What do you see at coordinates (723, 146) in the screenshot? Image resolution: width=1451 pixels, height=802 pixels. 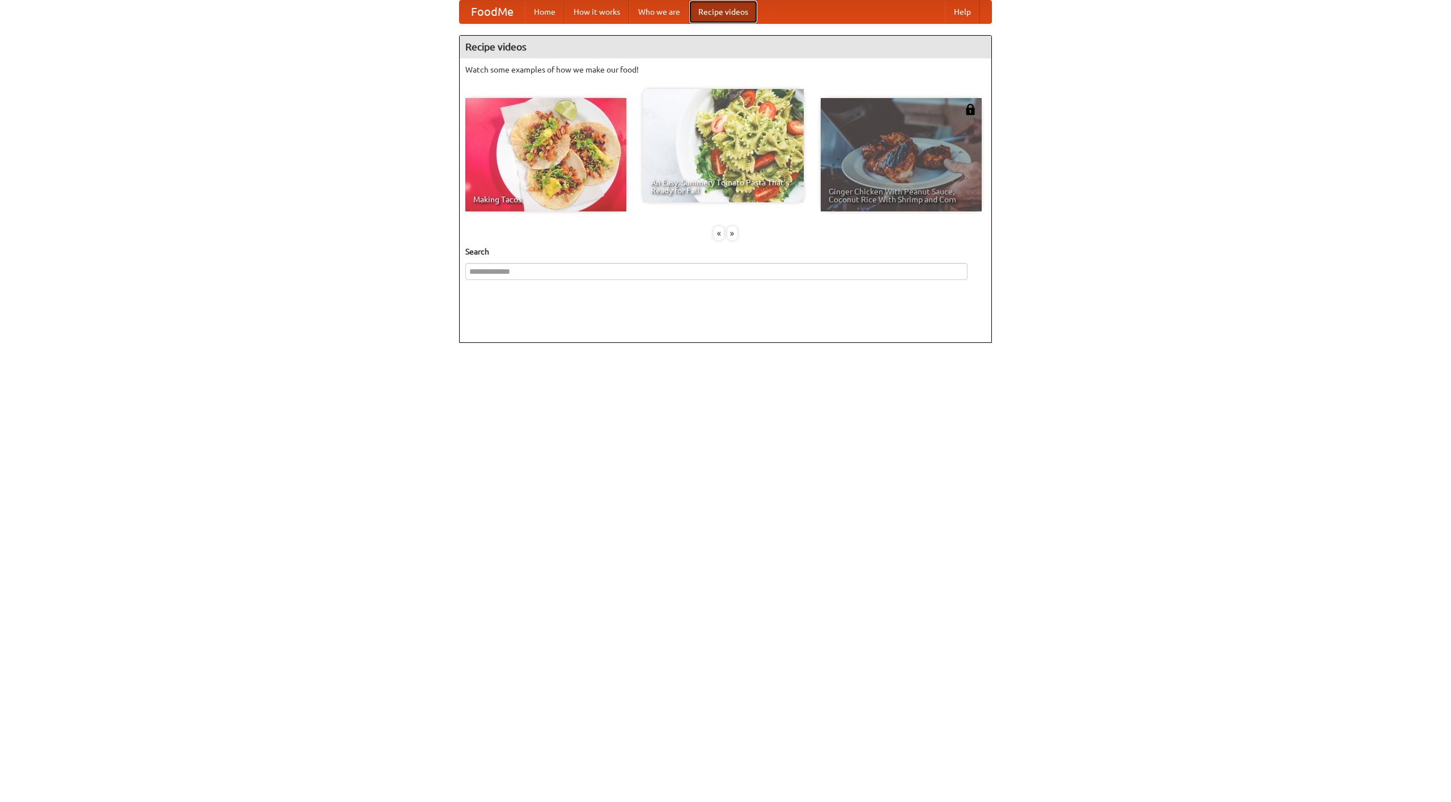 I see `a: An Easy, Summery Tomato Pasta That's Ready for Fall` at bounding box center [723, 146].